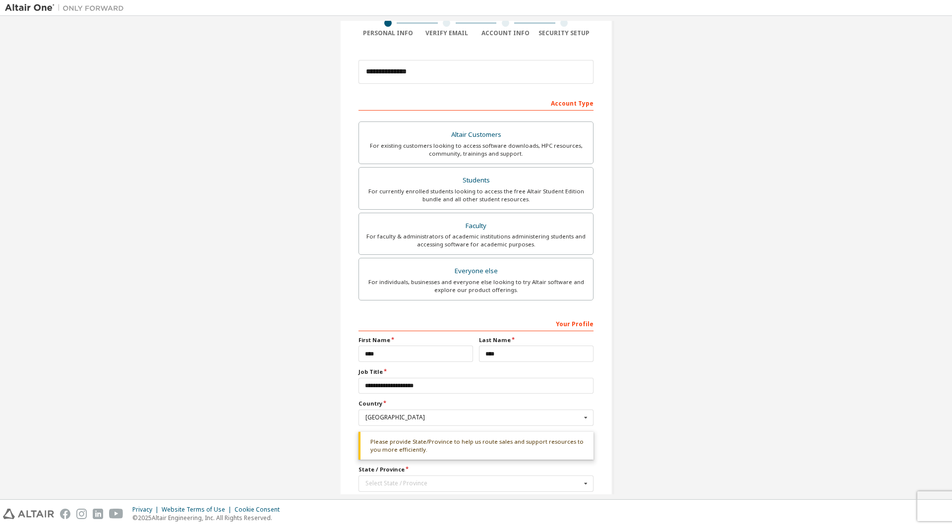 Image resolution: width=952 pixels, height=528 pixels. Describe the element at coordinates (476, 372) in the screenshot. I see `label: Job Title` at that location.